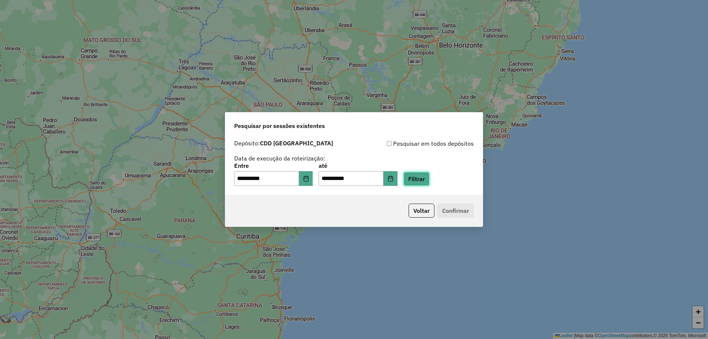 The height and width of the screenshot is (339, 708). What do you see at coordinates (416, 179) in the screenshot?
I see `button: Filtrar` at bounding box center [416, 179].